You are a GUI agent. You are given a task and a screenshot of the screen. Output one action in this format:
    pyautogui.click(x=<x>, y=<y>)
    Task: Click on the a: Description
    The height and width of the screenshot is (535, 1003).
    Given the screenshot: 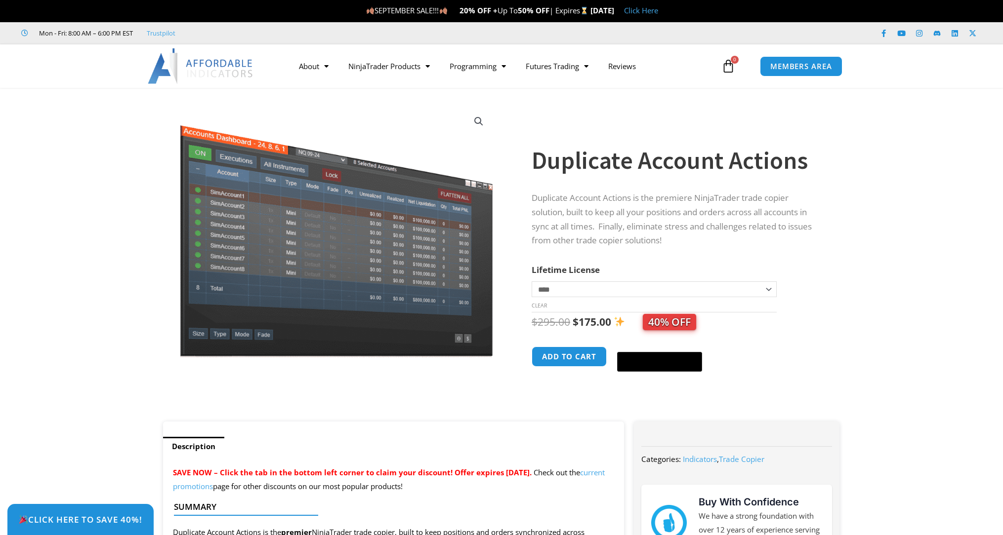 What is the action you would take?
    pyautogui.click(x=194, y=447)
    